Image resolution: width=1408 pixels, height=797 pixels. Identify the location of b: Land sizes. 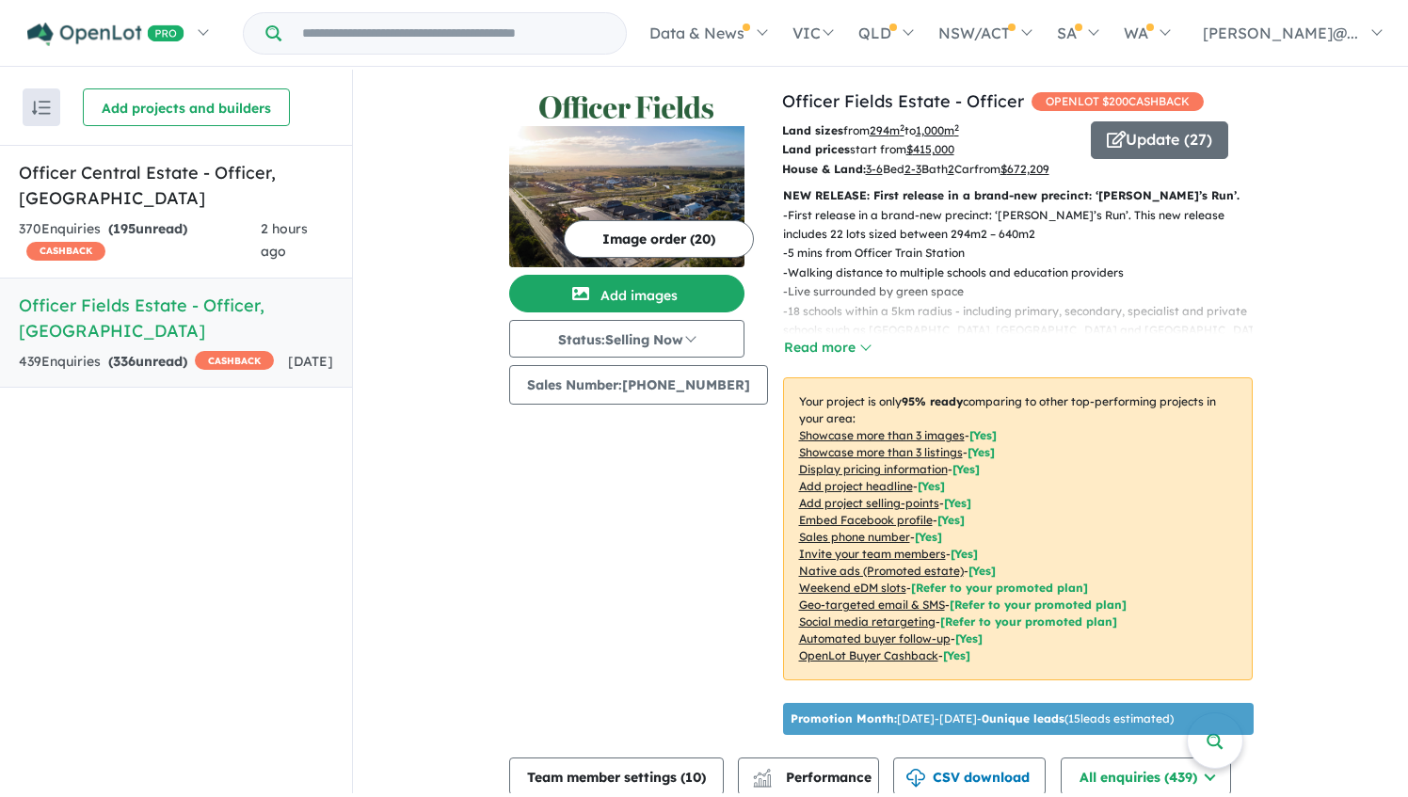
(812, 130).